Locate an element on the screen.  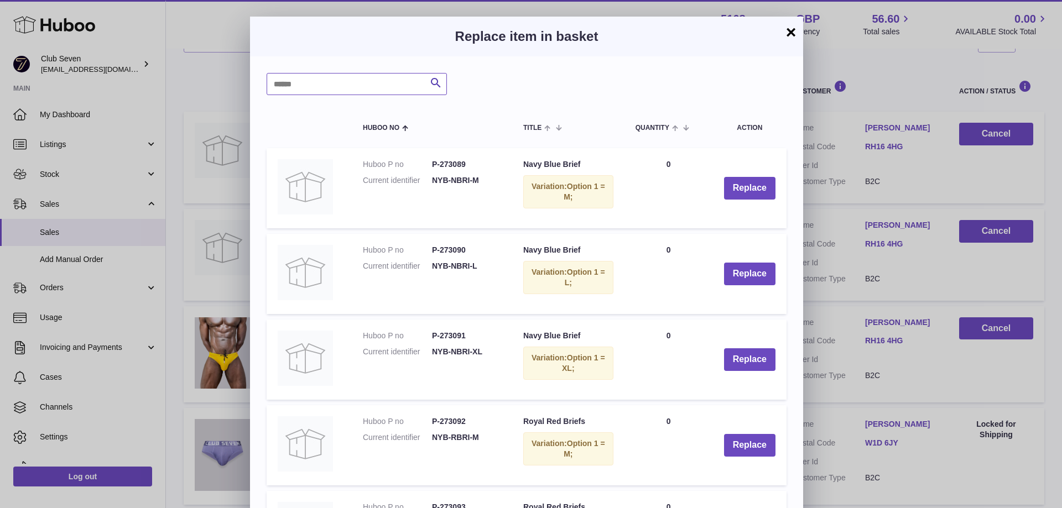
dd: NYB-NBRI-M is located at coordinates (466, 180).